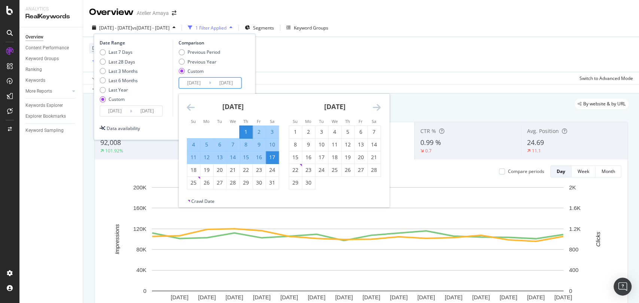  I want to click on td: Choose Monday, August 19, 2024 as your check-in date. It’s available., so click(207, 170).